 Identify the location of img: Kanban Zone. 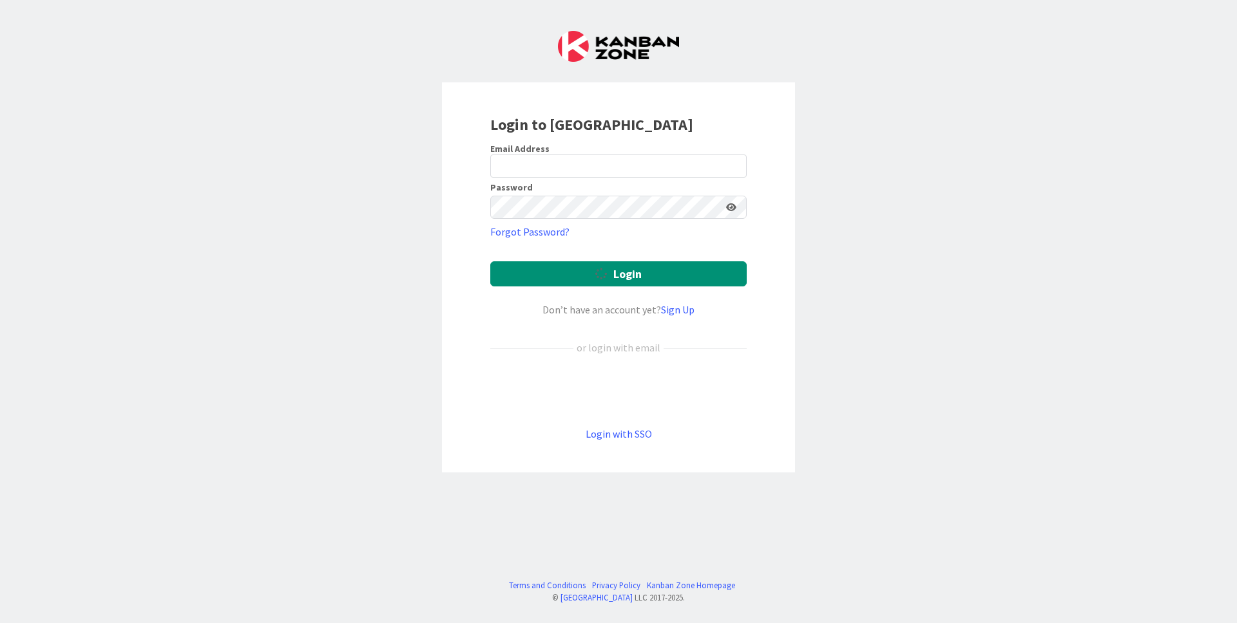
(618, 46).